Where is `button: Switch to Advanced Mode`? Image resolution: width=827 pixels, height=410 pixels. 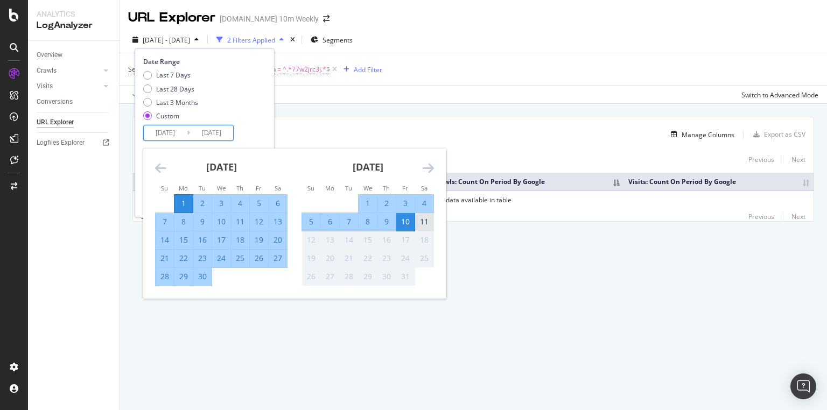 button: Switch to Advanced Mode is located at coordinates (778, 95).